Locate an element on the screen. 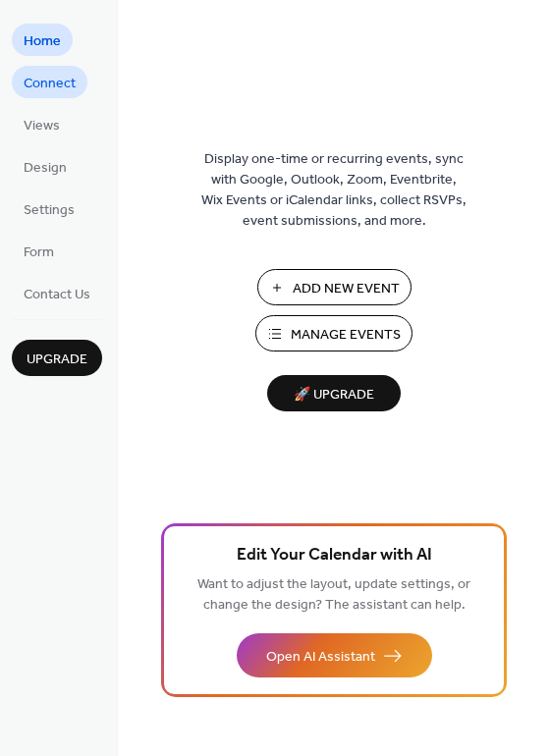  span: Views is located at coordinates (41, 126).